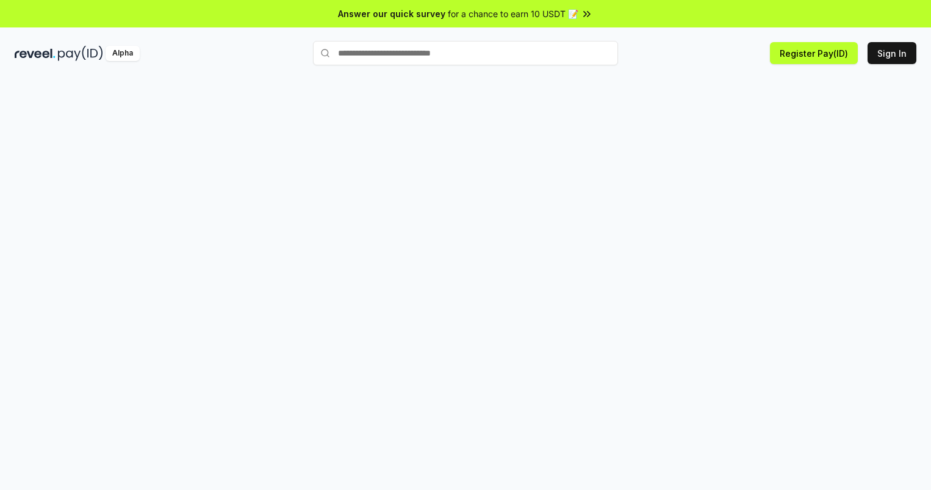  Describe the element at coordinates (513, 13) in the screenshot. I see `span: for a chance to earn 10 USDT 📝` at that location.